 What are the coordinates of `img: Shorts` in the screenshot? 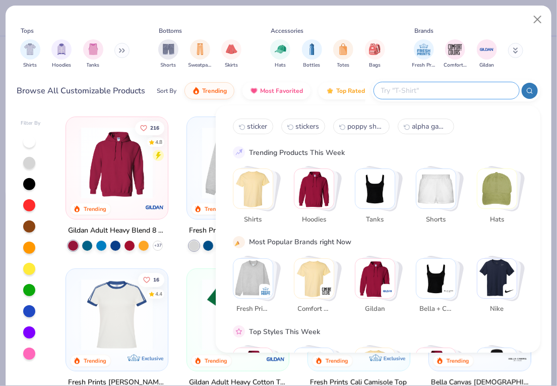 It's located at (436, 189).